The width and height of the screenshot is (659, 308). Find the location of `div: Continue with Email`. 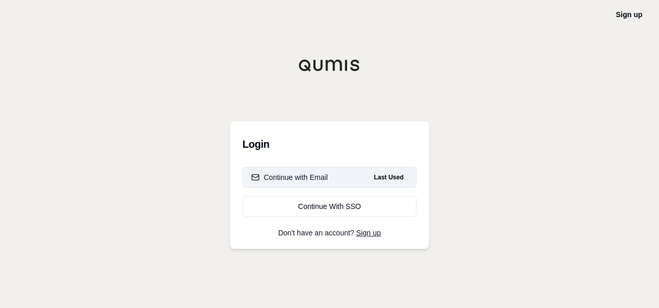

div: Continue with Email is located at coordinates (290, 177).